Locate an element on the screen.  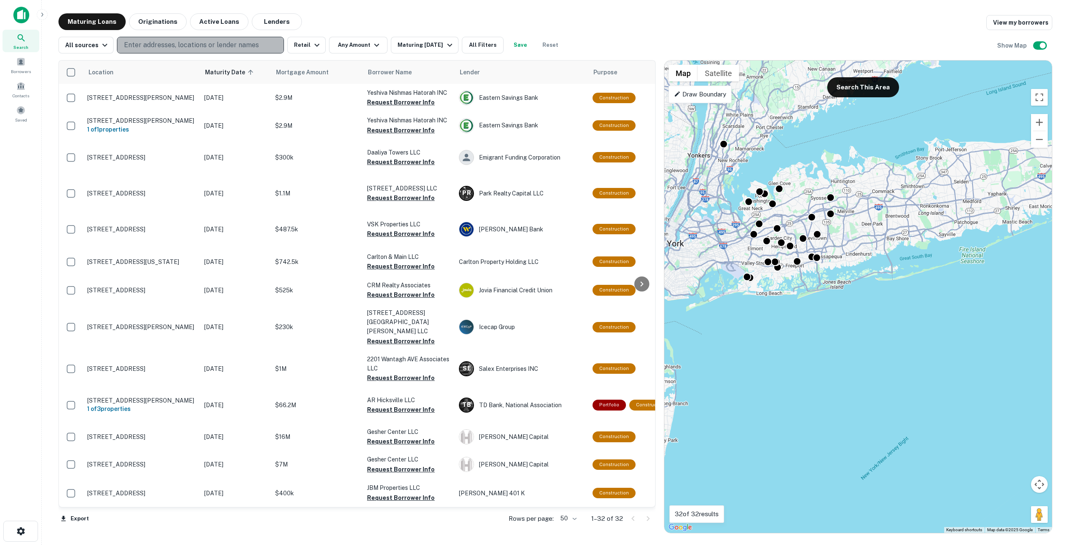
img: capitalize-icon.png is located at coordinates (21, 15).